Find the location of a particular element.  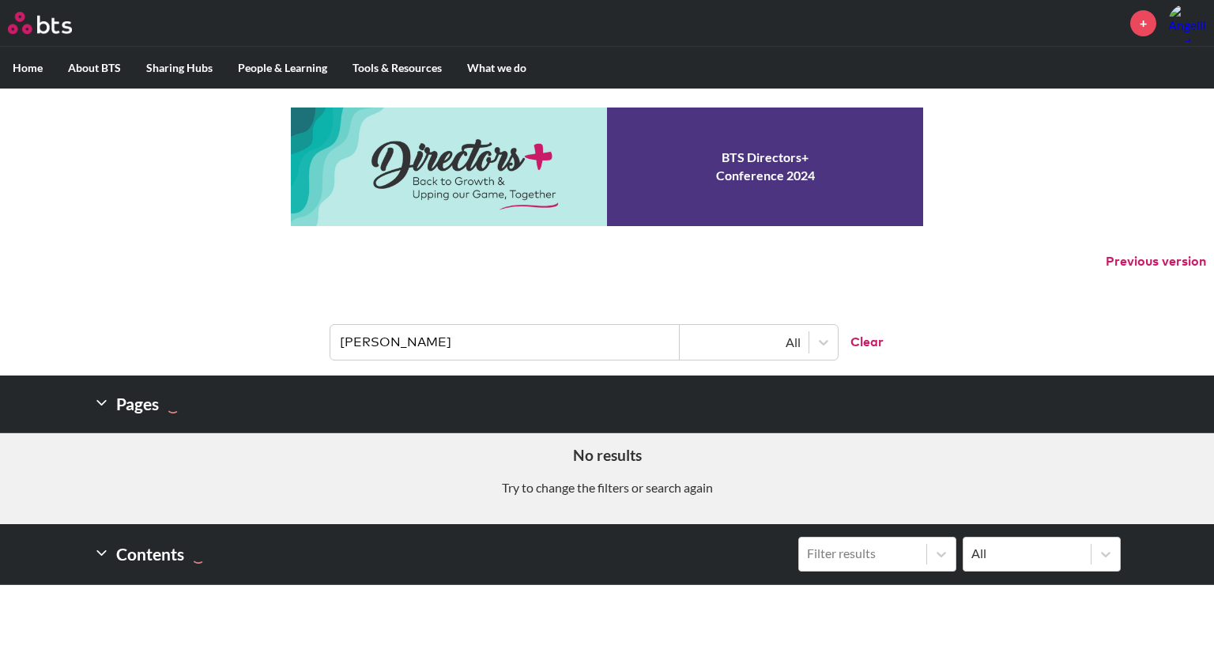

button: Clear is located at coordinates (861, 342).